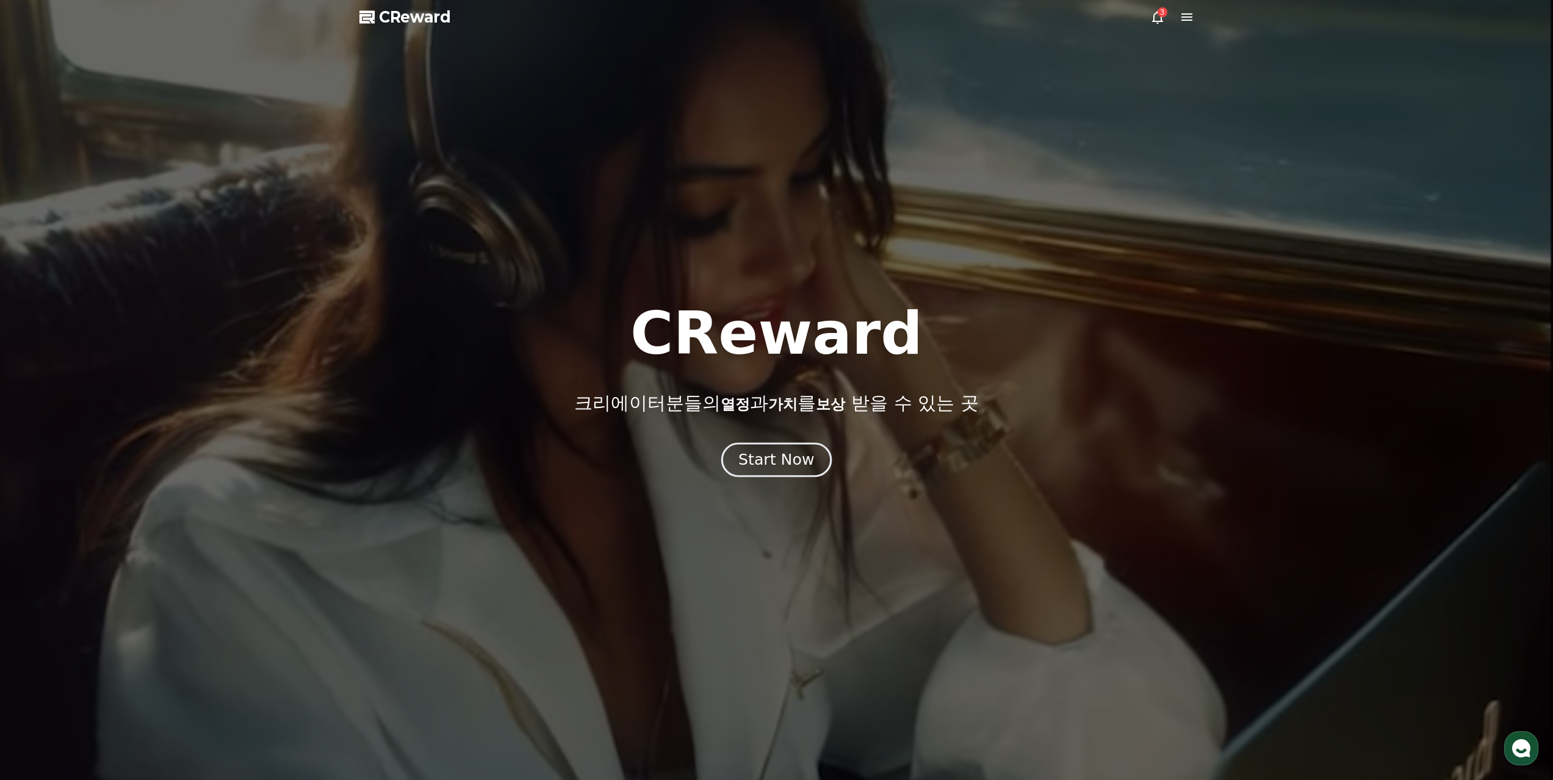 The image size is (1553, 780). I want to click on a: 설정, so click(196, 402).